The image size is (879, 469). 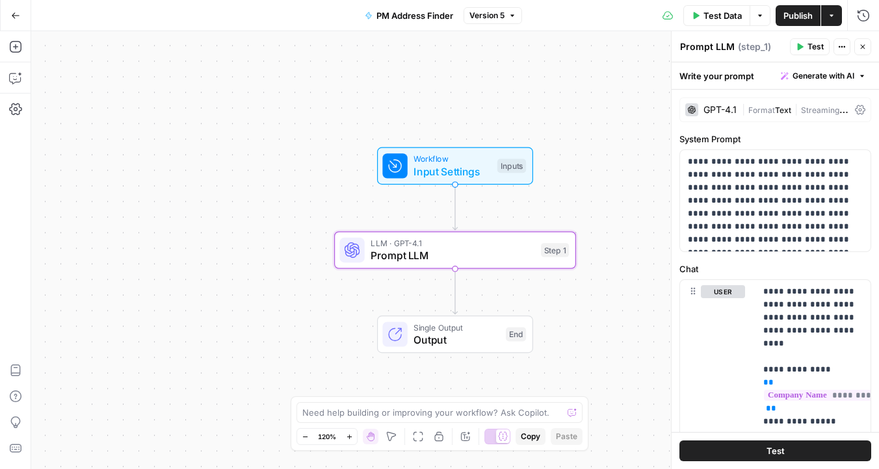 I want to click on span: Input Settings, so click(x=452, y=172).